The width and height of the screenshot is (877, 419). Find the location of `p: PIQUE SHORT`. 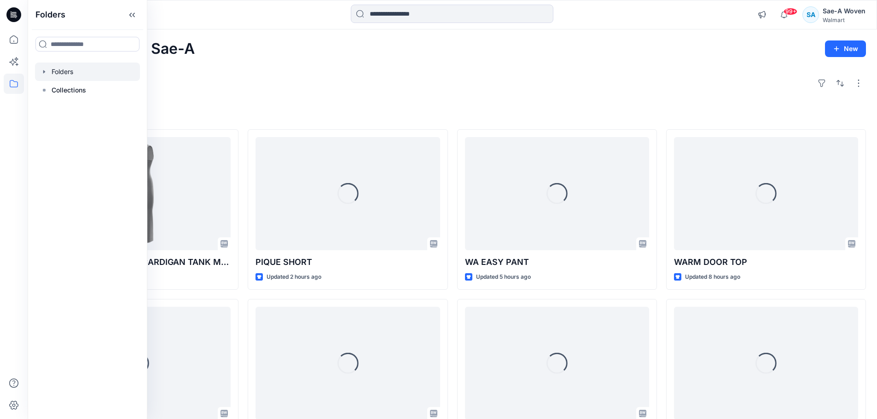

p: PIQUE SHORT is located at coordinates (348, 262).